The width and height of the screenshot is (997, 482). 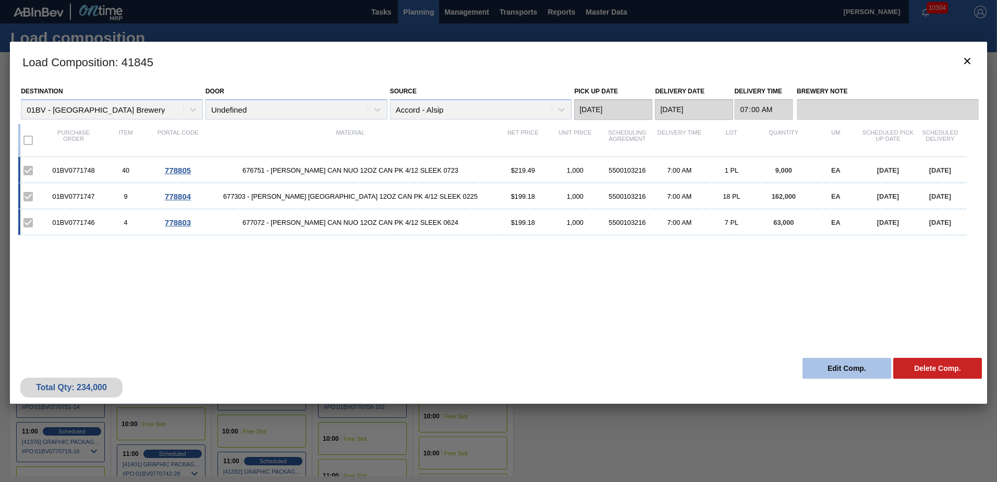 I want to click on span: 677072 - CARR CAN NUO 12OZ CAN PK 4/12 SLEEK 0624, so click(x=351, y=222).